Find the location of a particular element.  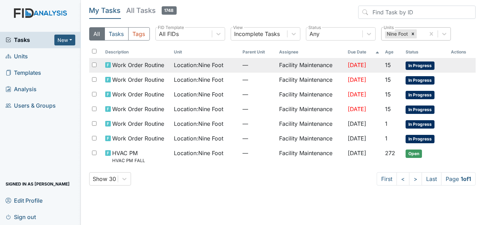

strong: 1 of 1 is located at coordinates (466, 178).